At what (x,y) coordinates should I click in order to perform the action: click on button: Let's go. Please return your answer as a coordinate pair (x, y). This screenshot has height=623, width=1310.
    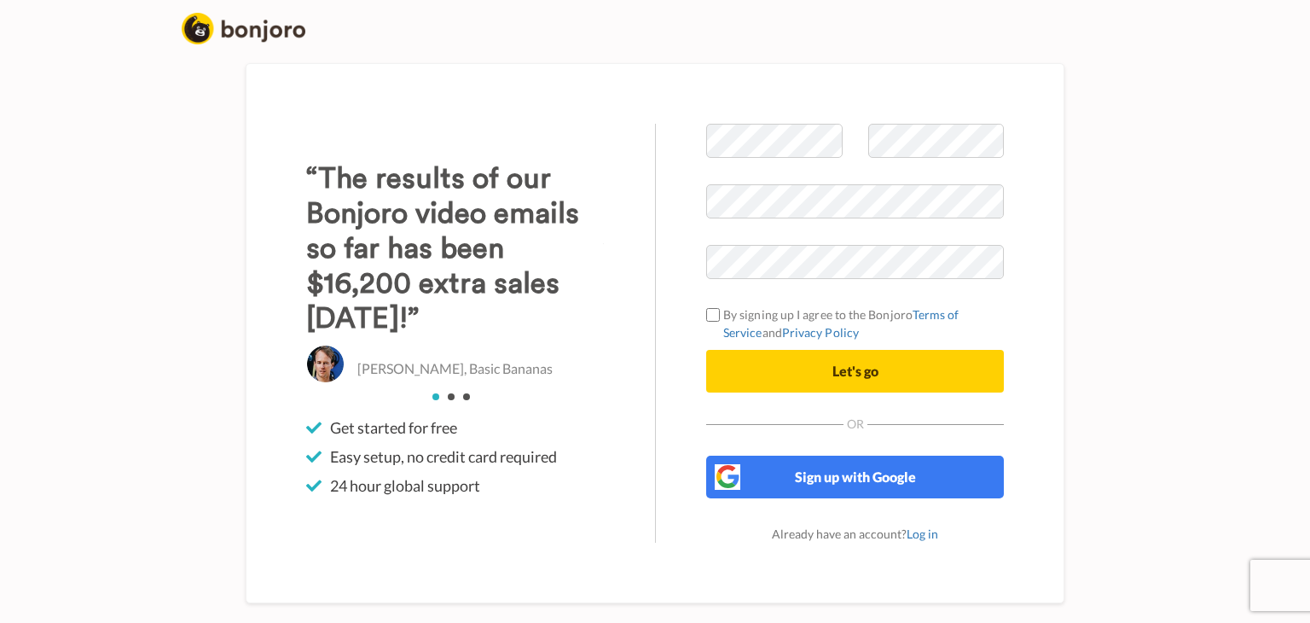
    Looking at the image, I should click on (855, 371).